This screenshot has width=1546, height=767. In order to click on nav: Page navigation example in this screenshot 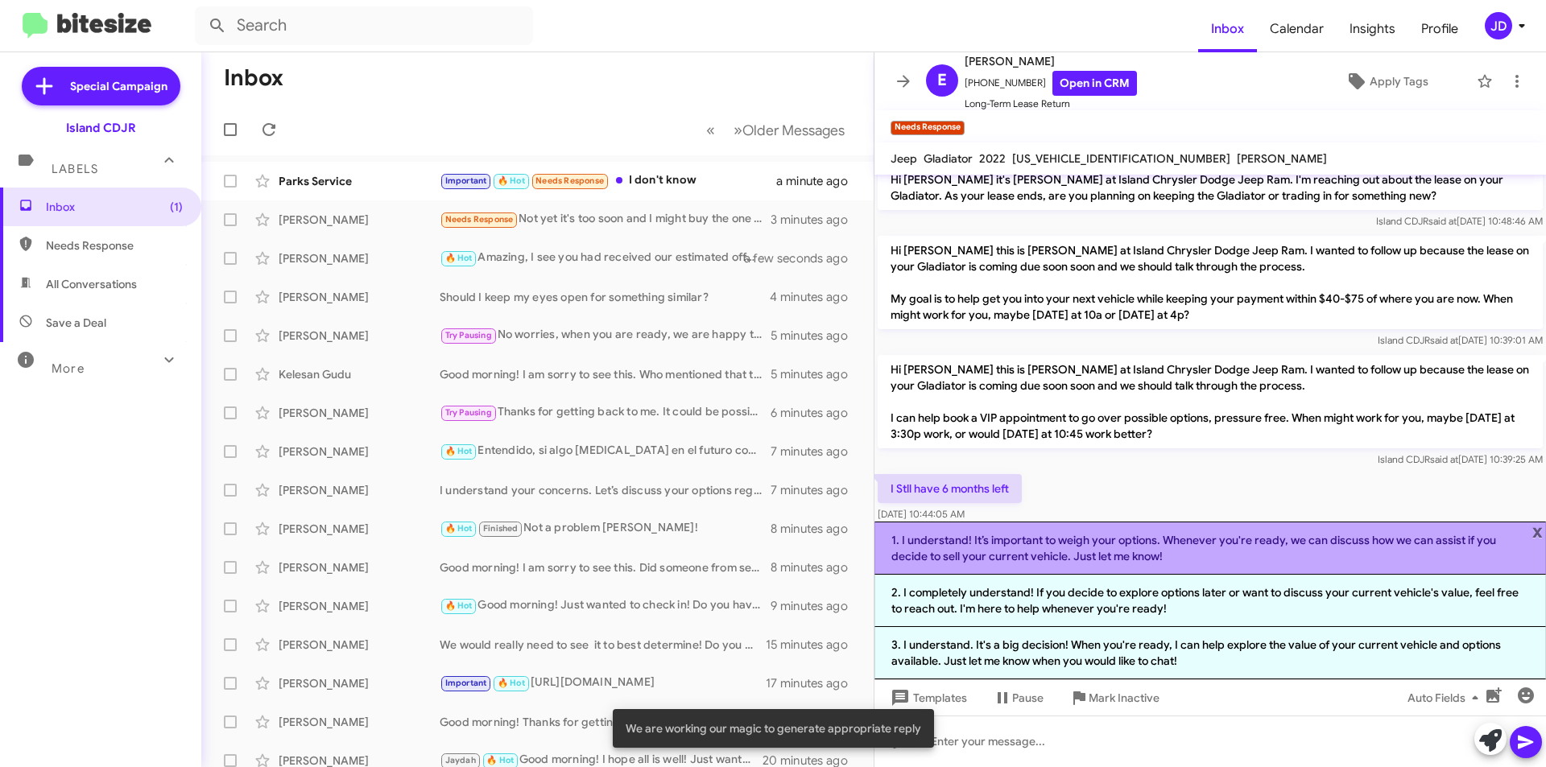, I will do `click(775, 130)`.